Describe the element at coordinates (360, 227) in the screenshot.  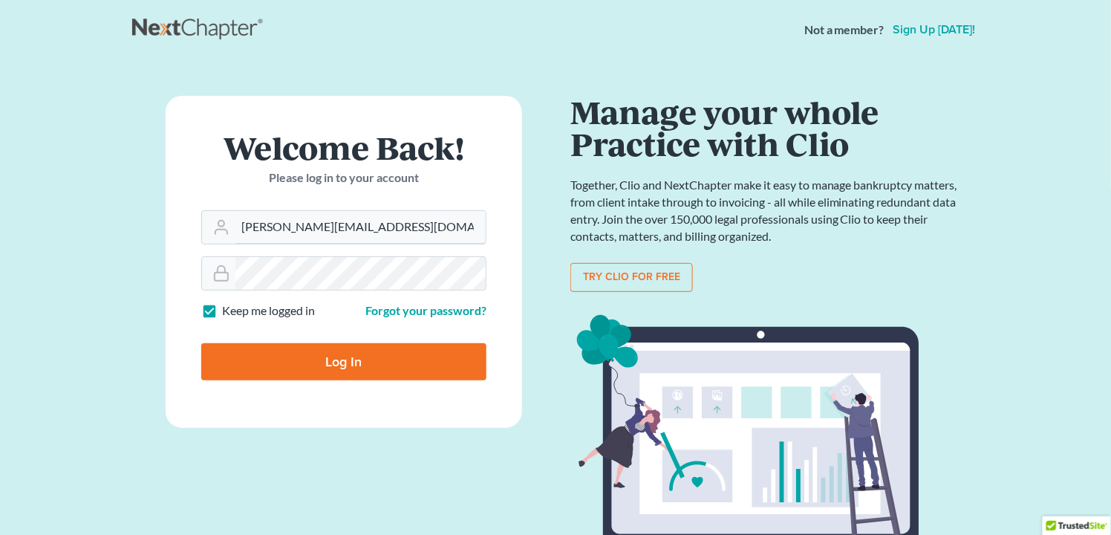
I see `input: Email Address` at that location.